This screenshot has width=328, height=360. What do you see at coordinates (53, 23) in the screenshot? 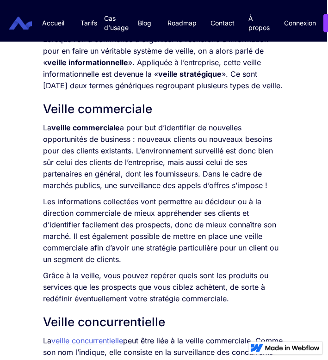
I see `a: Accueil` at bounding box center [53, 23].